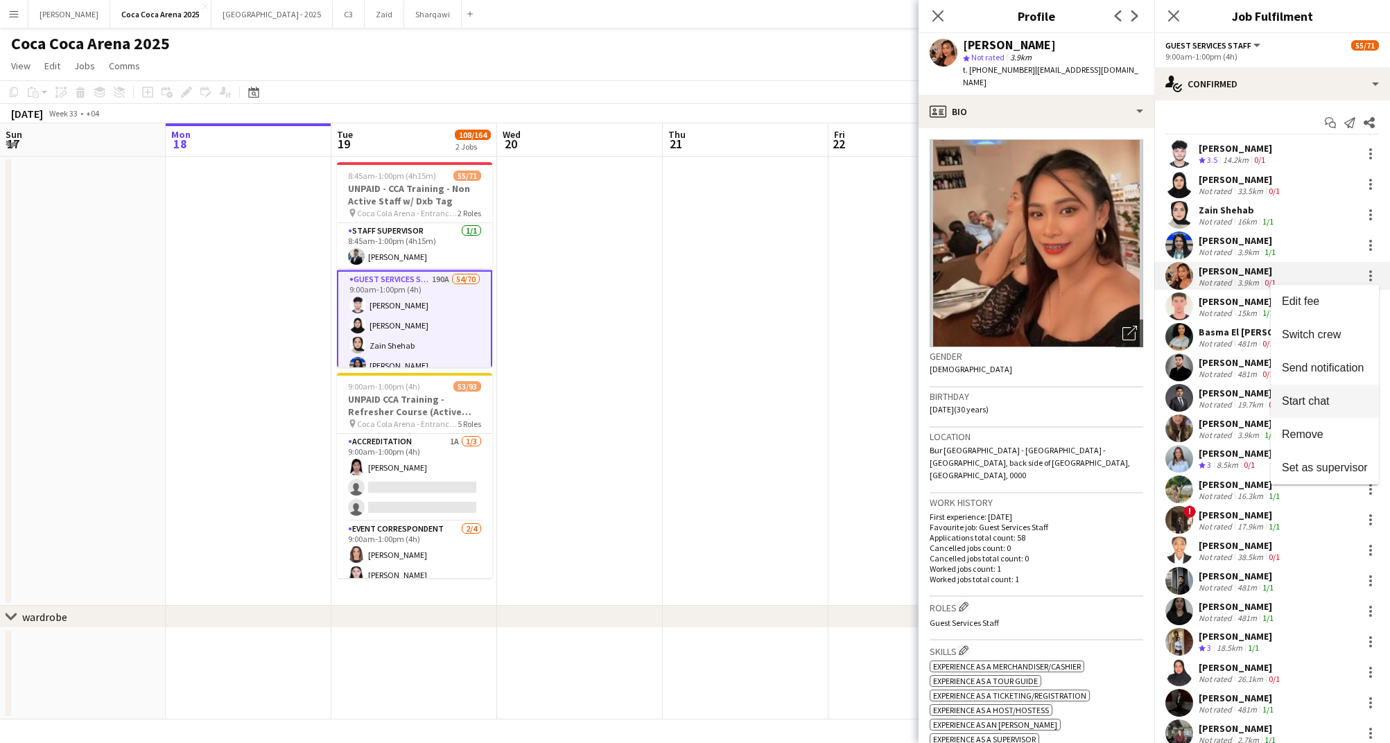 This screenshot has height=743, width=1390. What do you see at coordinates (1325, 302) in the screenshot?
I see `button: Edit fee` at bounding box center [1325, 302].